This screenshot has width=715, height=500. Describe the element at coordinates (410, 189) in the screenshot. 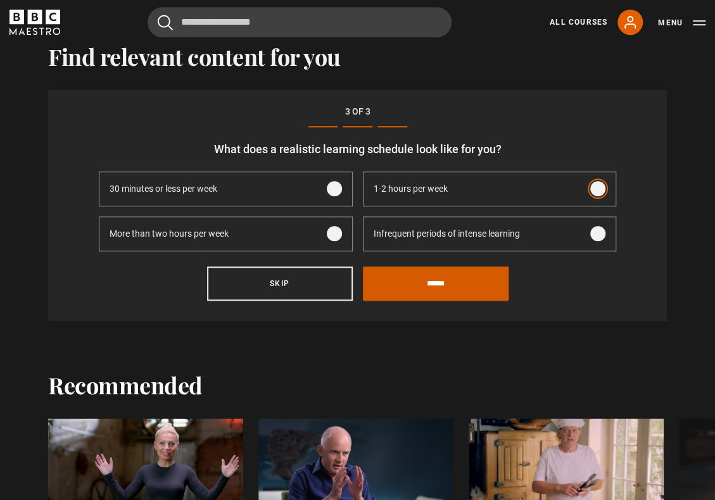

I see `span: 1-2 hours per week` at that location.